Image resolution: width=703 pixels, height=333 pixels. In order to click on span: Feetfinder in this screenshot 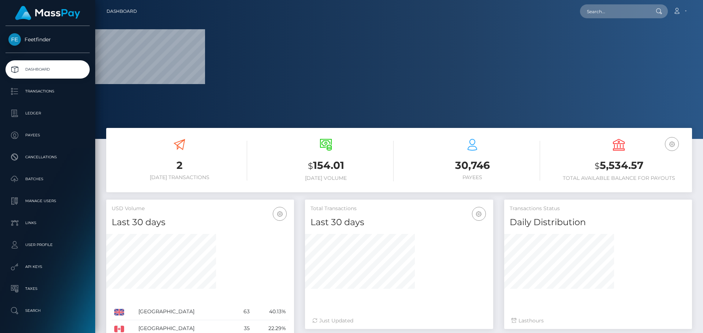, I will do `click(48, 40)`.